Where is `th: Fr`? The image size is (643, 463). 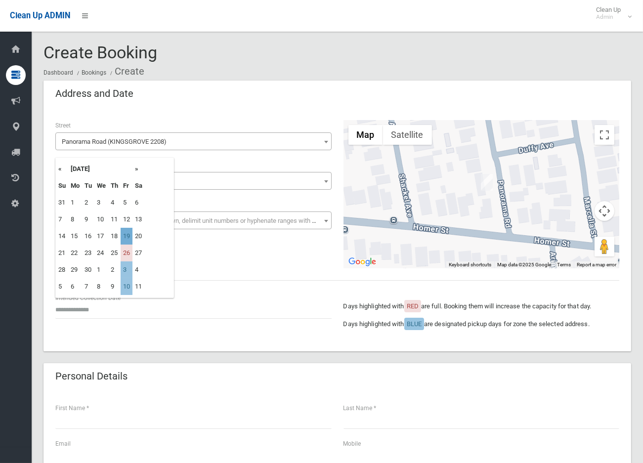 th: Fr is located at coordinates (126, 186).